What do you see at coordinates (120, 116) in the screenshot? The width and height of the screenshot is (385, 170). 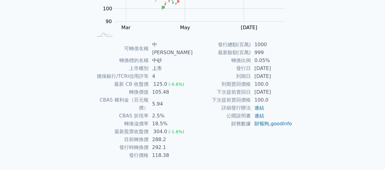 I see `td: CBAS 折現率` at bounding box center [120, 116].